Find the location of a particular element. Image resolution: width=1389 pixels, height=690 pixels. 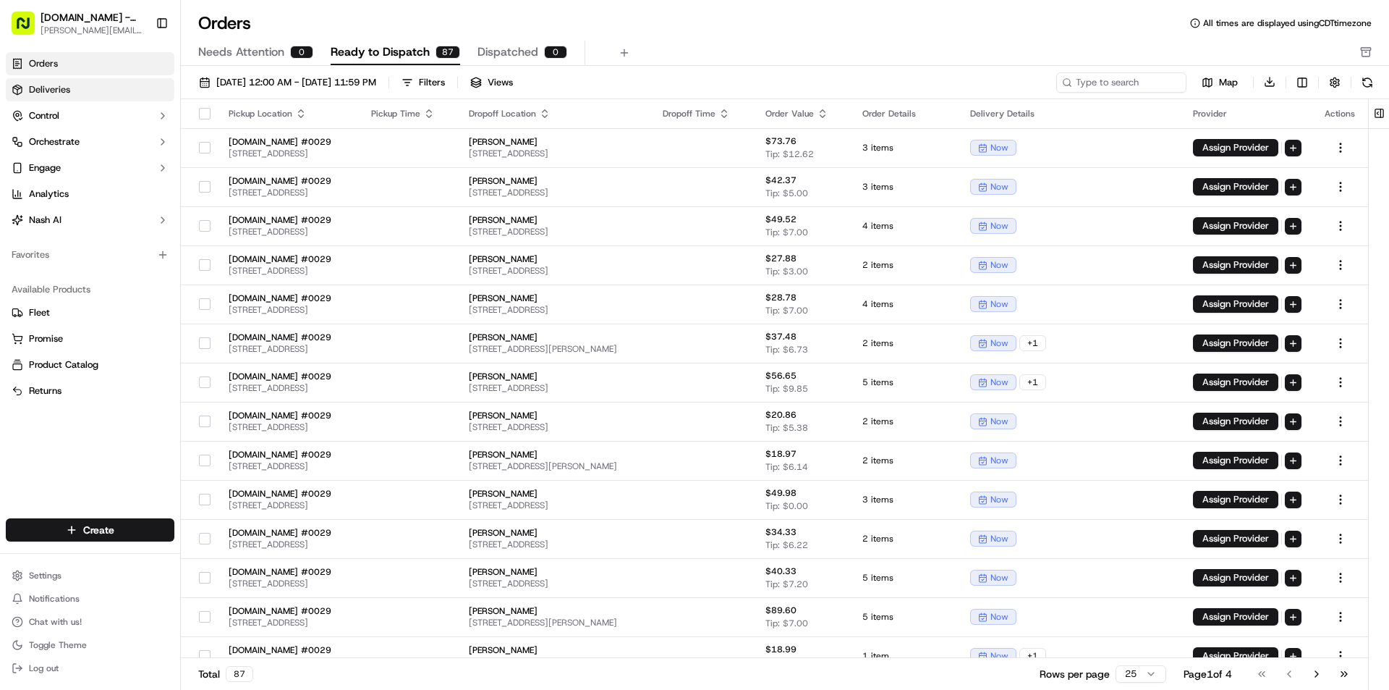

span: $73.76 is located at coordinates (781, 141).